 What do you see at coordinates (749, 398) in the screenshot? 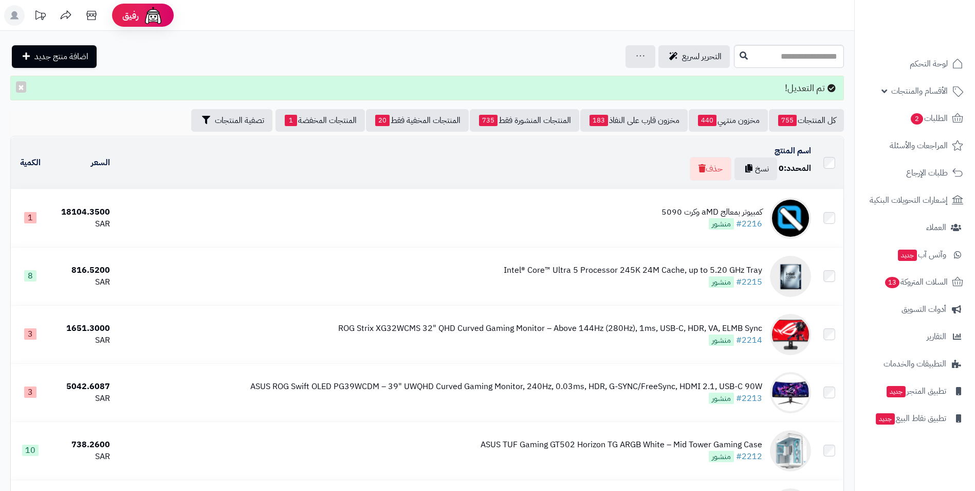
I see `a: #2213` at bounding box center [749, 398].